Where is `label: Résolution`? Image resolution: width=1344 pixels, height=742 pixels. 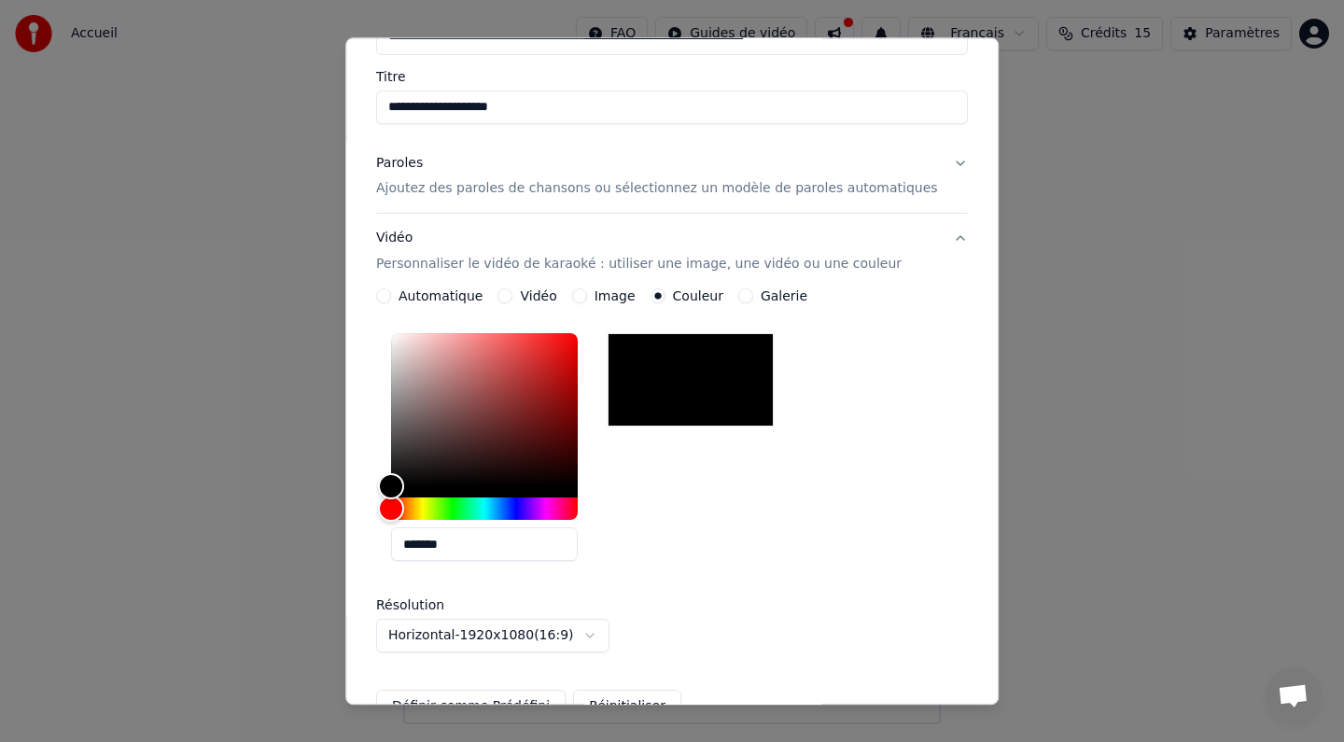 label: Résolution is located at coordinates (469, 606).